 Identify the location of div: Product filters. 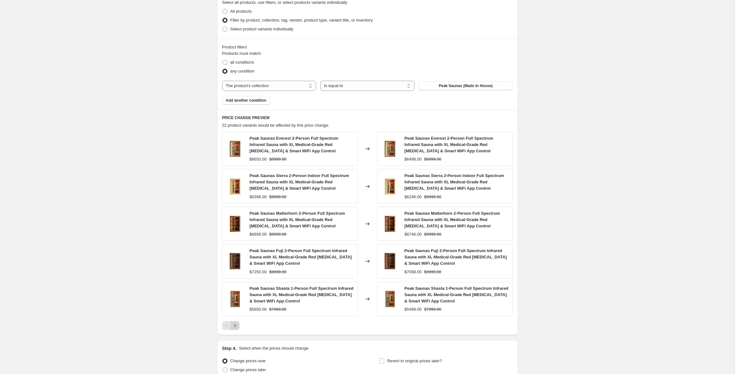
(367, 47).